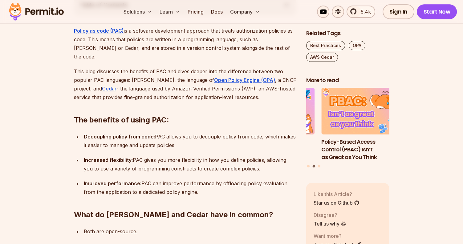  I want to click on button: Go to slide 2, so click(313, 166).